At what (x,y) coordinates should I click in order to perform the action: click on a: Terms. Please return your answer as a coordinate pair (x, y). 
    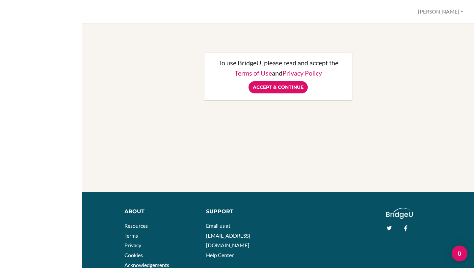
    Looking at the image, I should click on (131, 235).